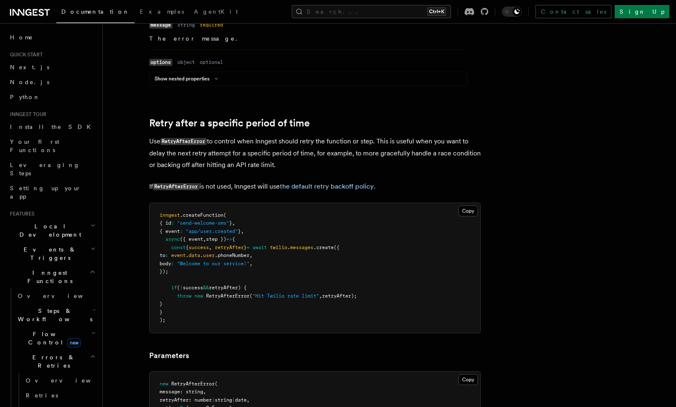  What do you see at coordinates (27, 114) in the screenshot?
I see `span: Inngest tour` at bounding box center [27, 114].